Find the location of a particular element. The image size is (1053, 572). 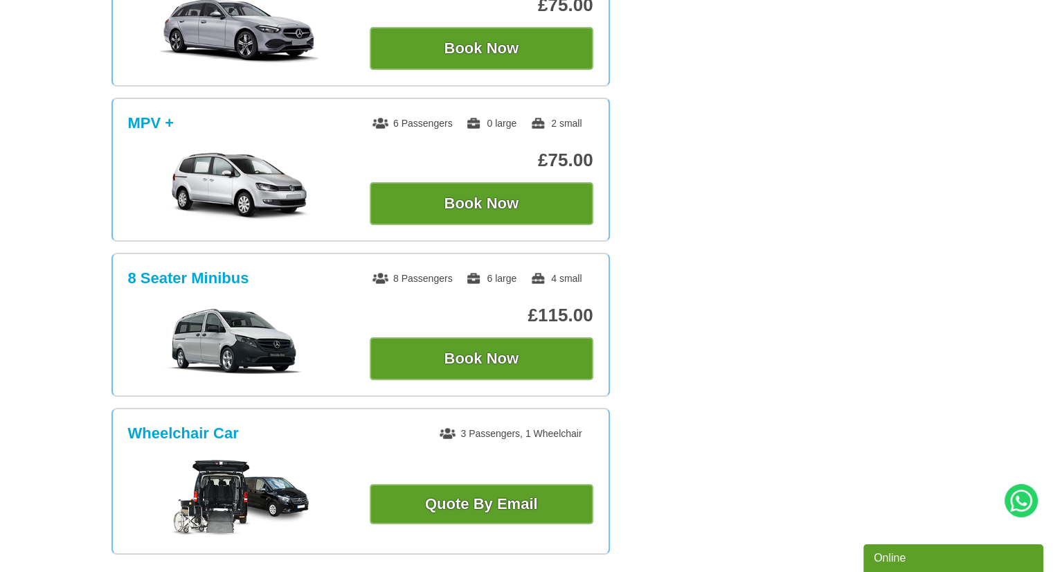

h3: Wheelchair Car is located at coordinates (183, 433).